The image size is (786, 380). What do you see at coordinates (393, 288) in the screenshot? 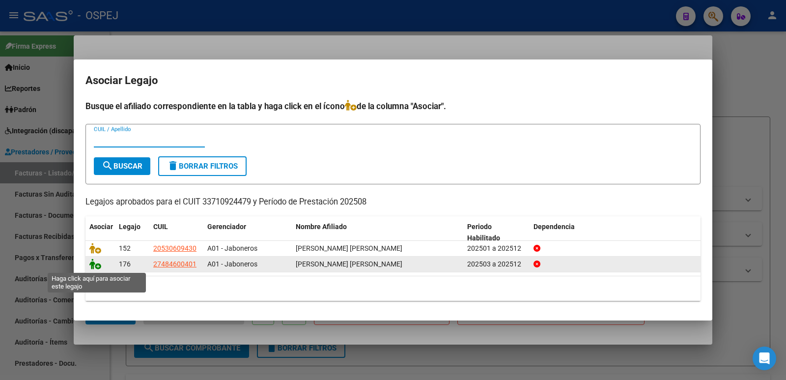
I see `div: 2 registros` at bounding box center [393, 288].